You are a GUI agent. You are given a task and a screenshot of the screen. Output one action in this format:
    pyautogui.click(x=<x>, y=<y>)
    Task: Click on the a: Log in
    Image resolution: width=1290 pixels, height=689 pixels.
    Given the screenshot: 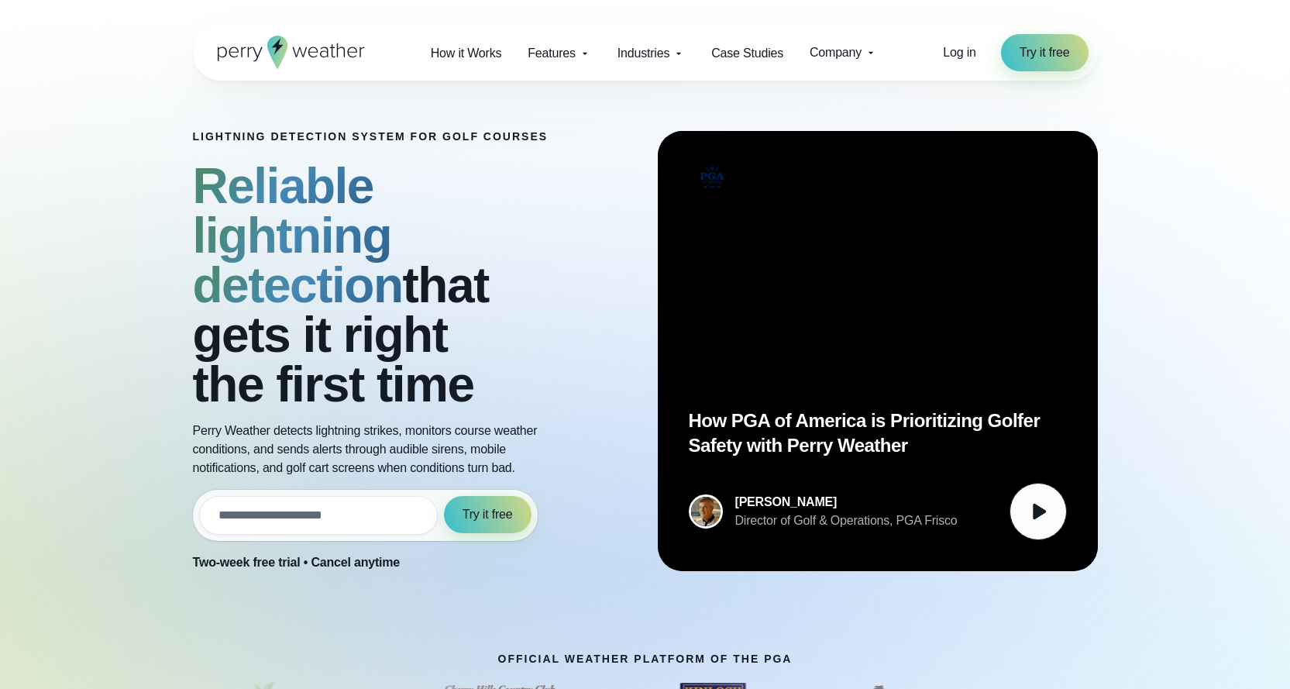 What is the action you would take?
    pyautogui.click(x=959, y=53)
    